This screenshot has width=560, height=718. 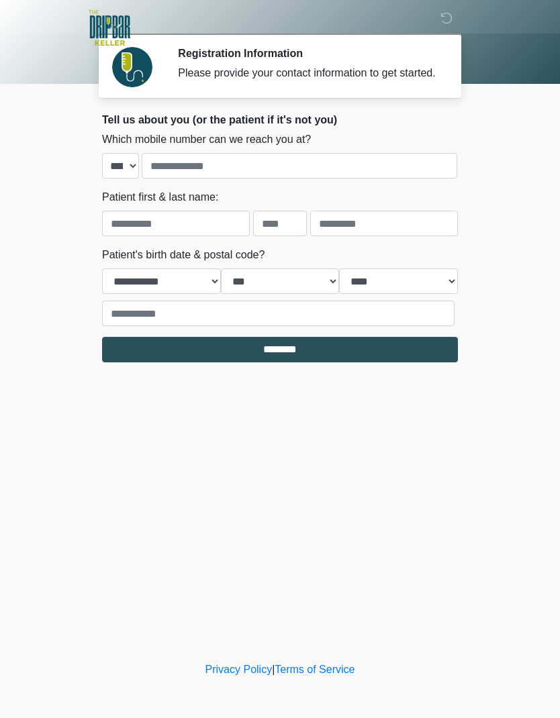 I want to click on a: Privacy Policy, so click(x=239, y=669).